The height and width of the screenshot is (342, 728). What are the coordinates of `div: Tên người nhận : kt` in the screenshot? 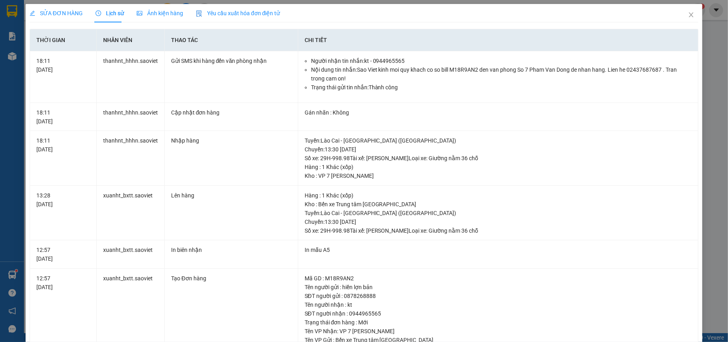 It's located at (498, 304).